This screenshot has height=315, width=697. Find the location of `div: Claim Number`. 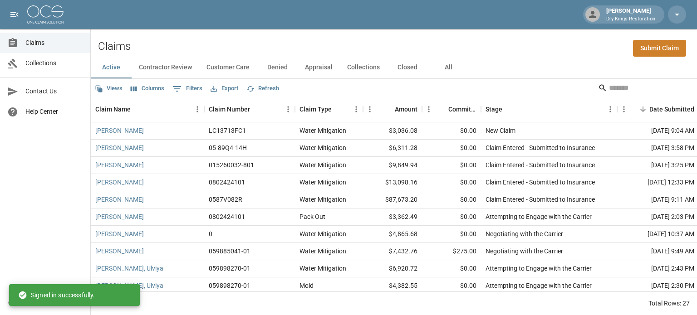

div: Claim Number is located at coordinates (250, 109).